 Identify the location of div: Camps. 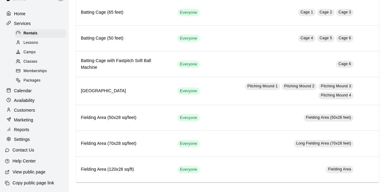
(40, 52).